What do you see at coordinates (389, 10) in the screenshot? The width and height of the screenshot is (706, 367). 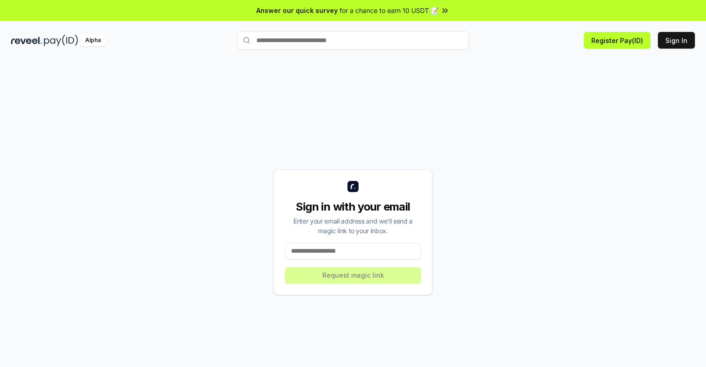 I see `span: for a chance to earn 10 USDT 📝` at bounding box center [389, 10].